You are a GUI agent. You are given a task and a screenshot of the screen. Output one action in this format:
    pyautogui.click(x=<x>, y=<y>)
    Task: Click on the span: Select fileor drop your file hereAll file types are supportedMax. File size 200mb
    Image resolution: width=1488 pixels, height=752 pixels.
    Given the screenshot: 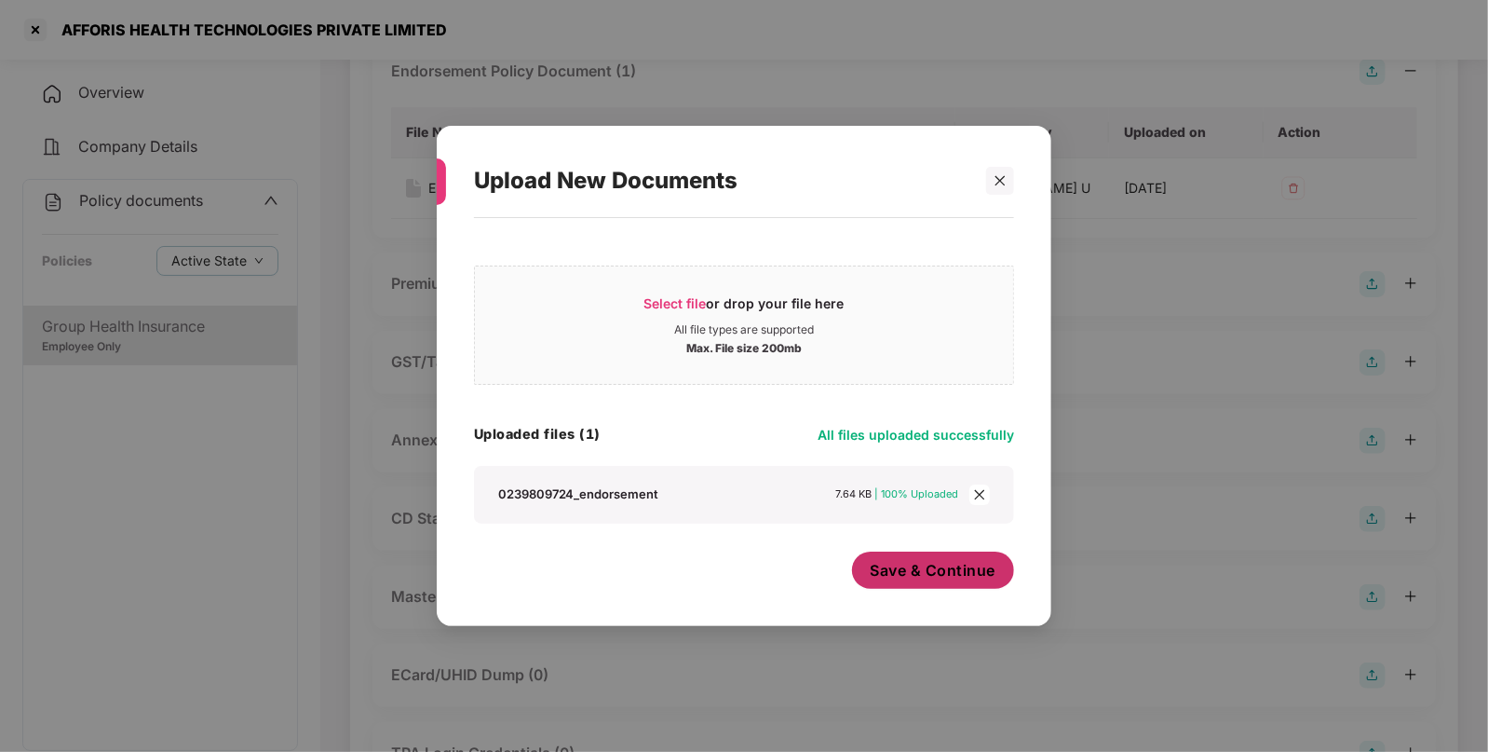 What is the action you would take?
    pyautogui.click(x=744, y=325)
    